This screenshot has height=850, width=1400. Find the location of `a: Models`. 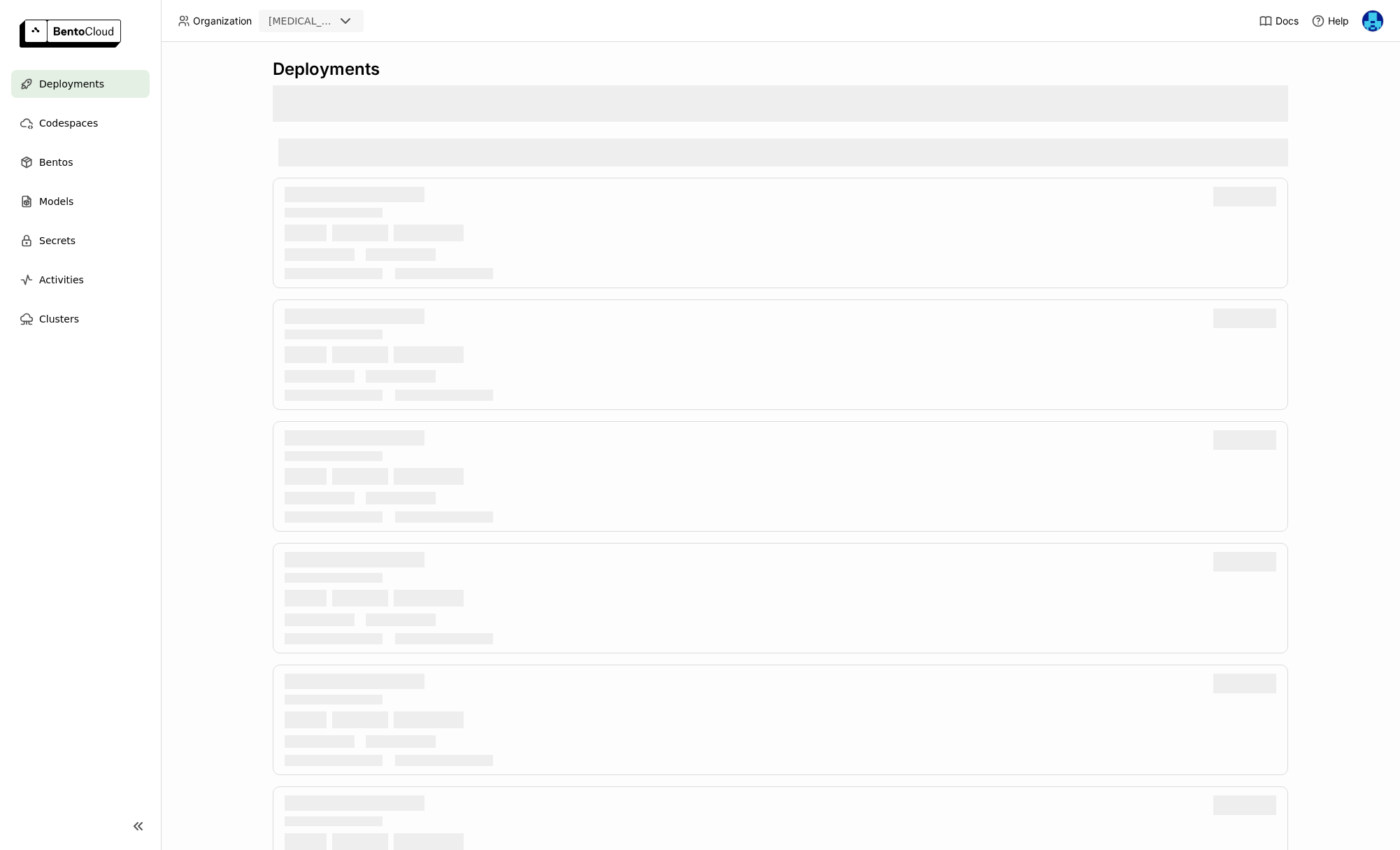

a: Models is located at coordinates (81, 201).